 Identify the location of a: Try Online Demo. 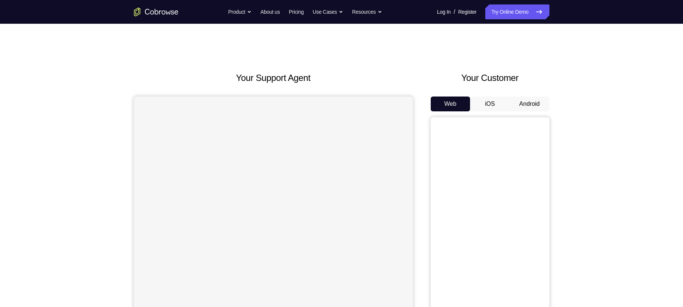
(517, 12).